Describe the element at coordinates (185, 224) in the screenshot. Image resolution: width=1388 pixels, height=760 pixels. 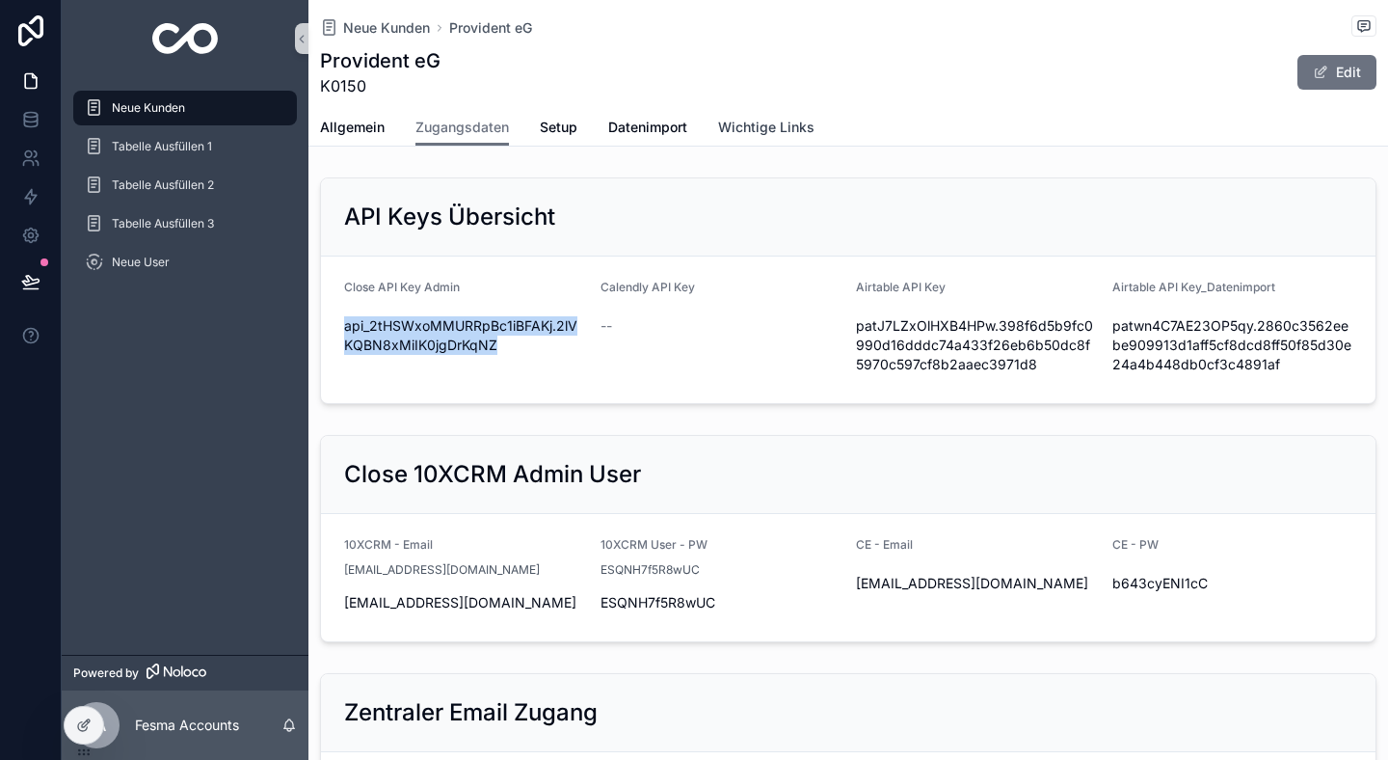
I see `a: Tabelle Ausfüllen 3` at that location.